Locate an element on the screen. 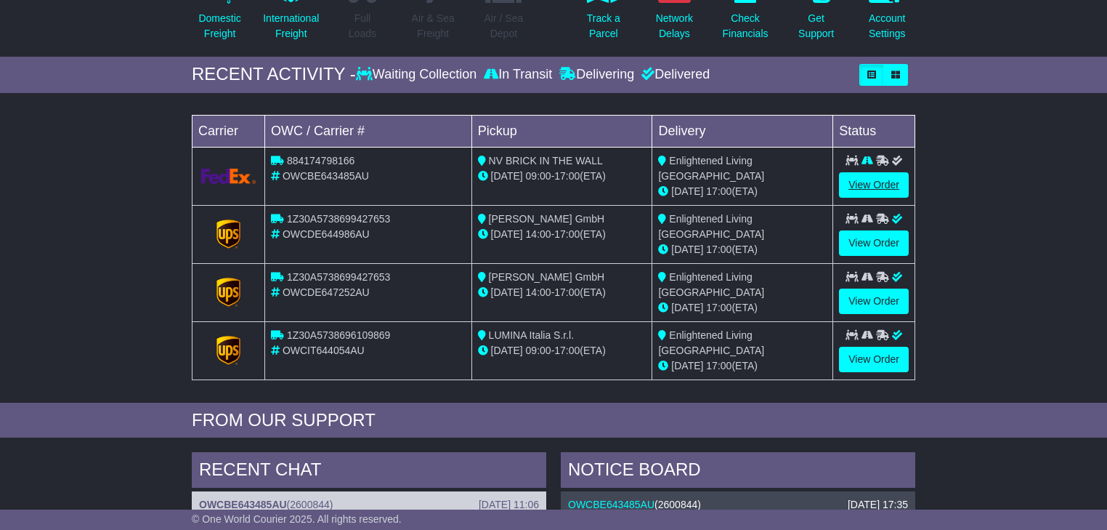 The height and width of the screenshot is (530, 1107). p: Air & Sea Freight is located at coordinates (433, 26).